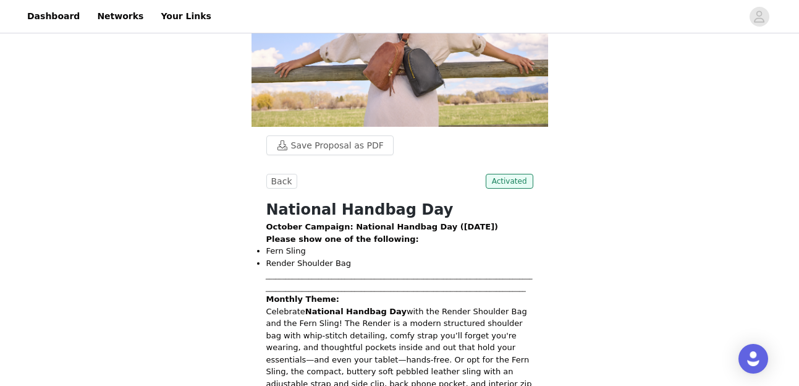 The image size is (799, 386). Describe the element at coordinates (120, 16) in the screenshot. I see `a: Networks` at that location.